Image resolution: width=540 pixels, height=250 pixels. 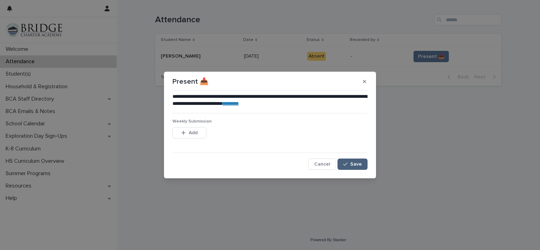 What do you see at coordinates (322, 164) in the screenshot?
I see `span: Cancel` at bounding box center [322, 164].